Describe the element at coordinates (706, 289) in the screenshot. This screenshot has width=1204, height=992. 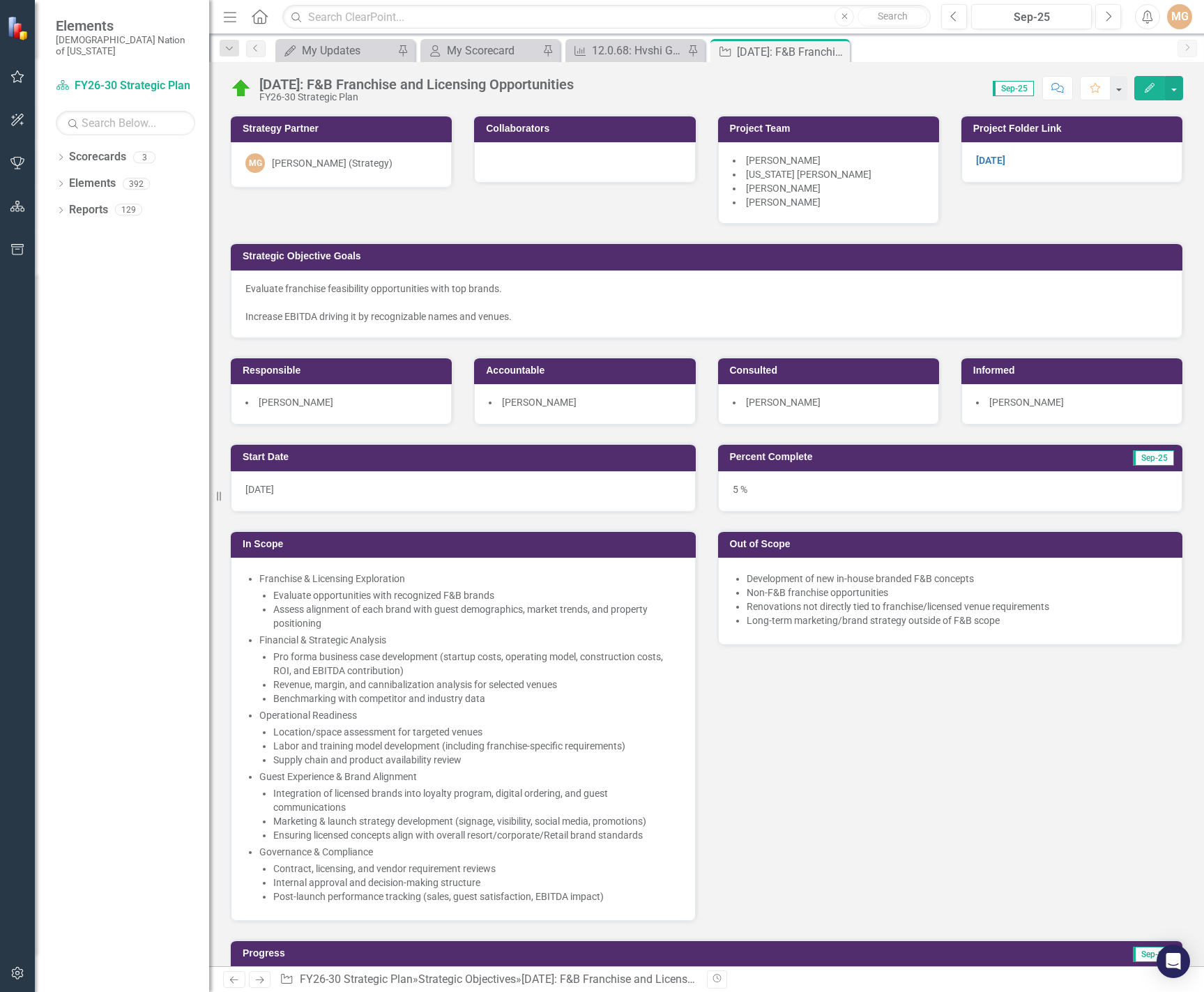
I see `div: Evaluate franchise feasibility opportunities with top brands.` at that location.